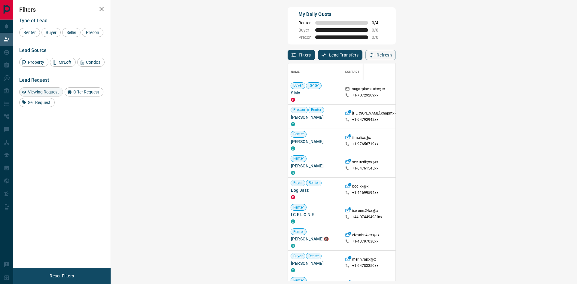 The height and width of the screenshot is (284, 577). I want to click on span: I C E L O N E, so click(315, 215).